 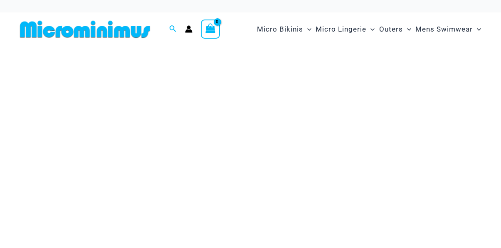 I want to click on a: Micro LingerieMenu ToggleMenu Toggle, so click(x=345, y=29).